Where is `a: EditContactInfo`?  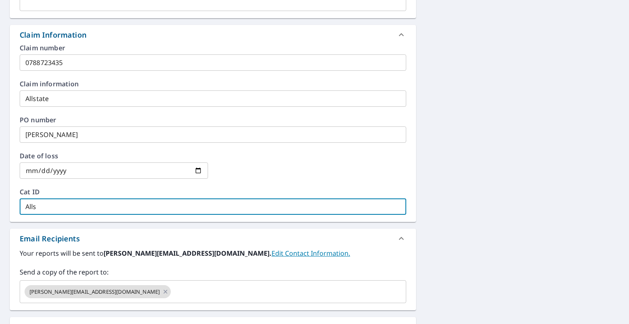 a: EditContactInfo is located at coordinates (311, 253).